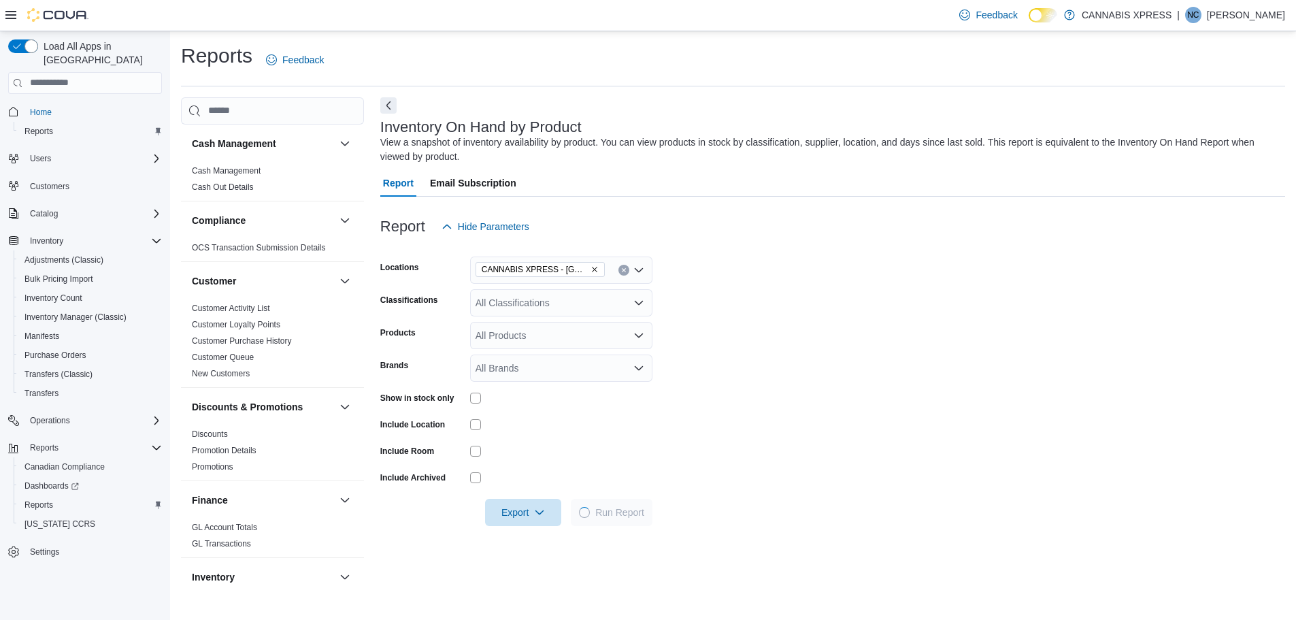  Describe the element at coordinates (226, 171) in the screenshot. I see `span: Cash Management` at that location.